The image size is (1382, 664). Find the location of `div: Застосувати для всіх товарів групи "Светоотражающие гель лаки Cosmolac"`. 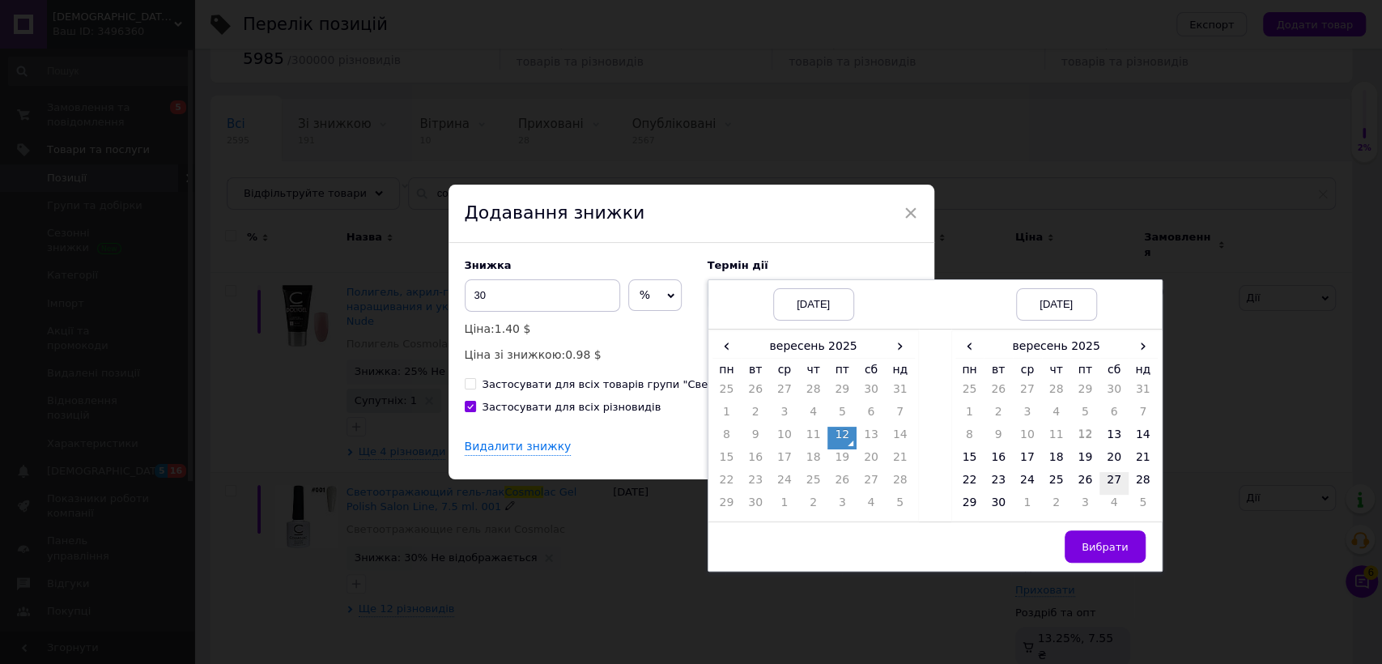

div: Застосувати для всіх товарів групи "Светоотражающие гель лаки Cosmolac" is located at coordinates (697, 385).